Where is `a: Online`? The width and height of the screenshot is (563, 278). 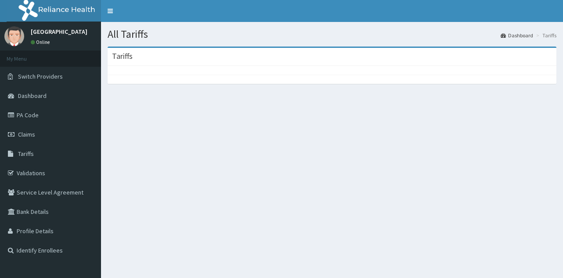 a: Online is located at coordinates (41, 42).